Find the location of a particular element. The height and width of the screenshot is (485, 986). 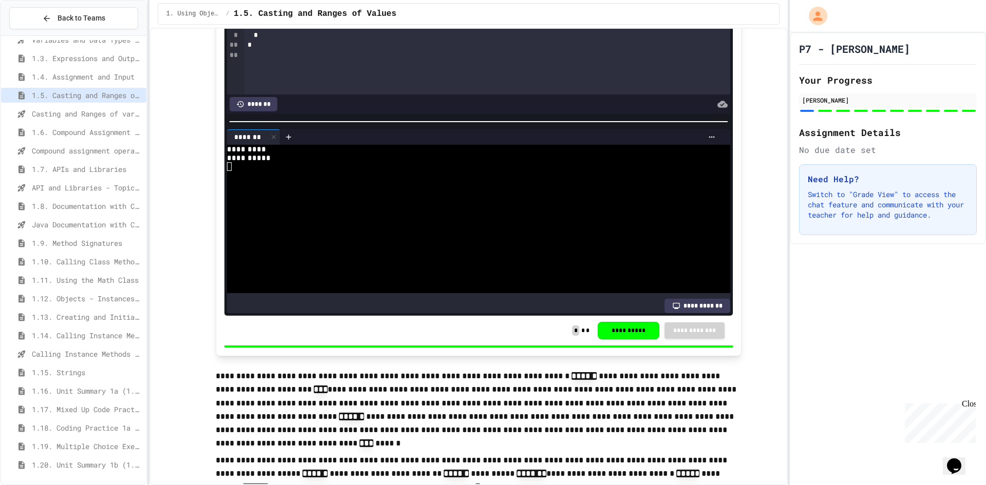

h3: Need Help? is located at coordinates (888, 179).